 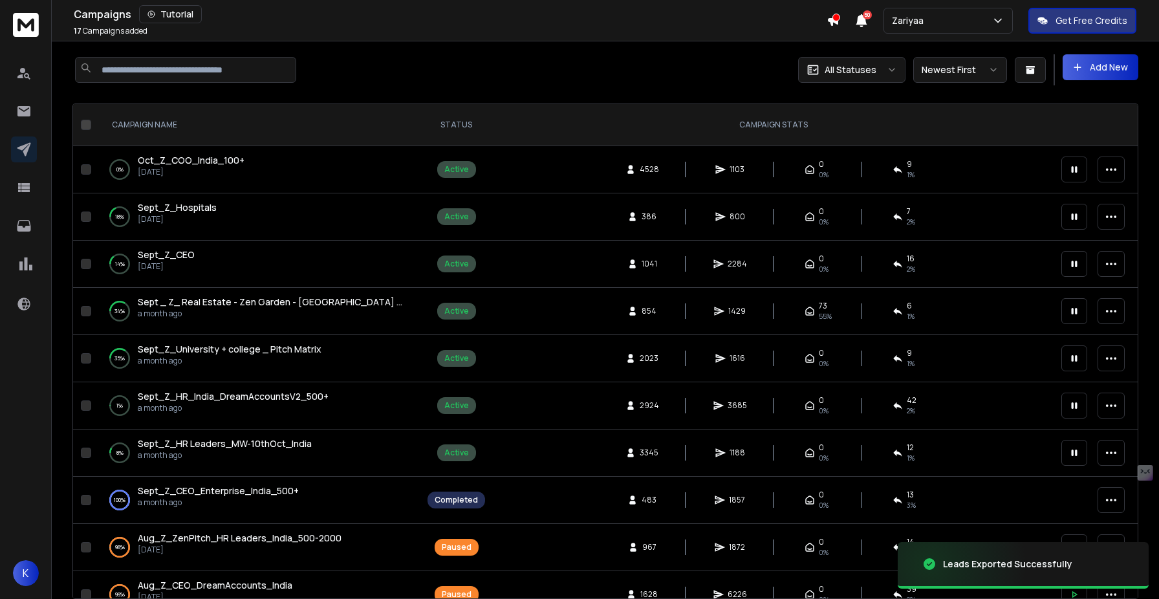 What do you see at coordinates (1100, 67) in the screenshot?
I see `button: Add New` at bounding box center [1100, 67].